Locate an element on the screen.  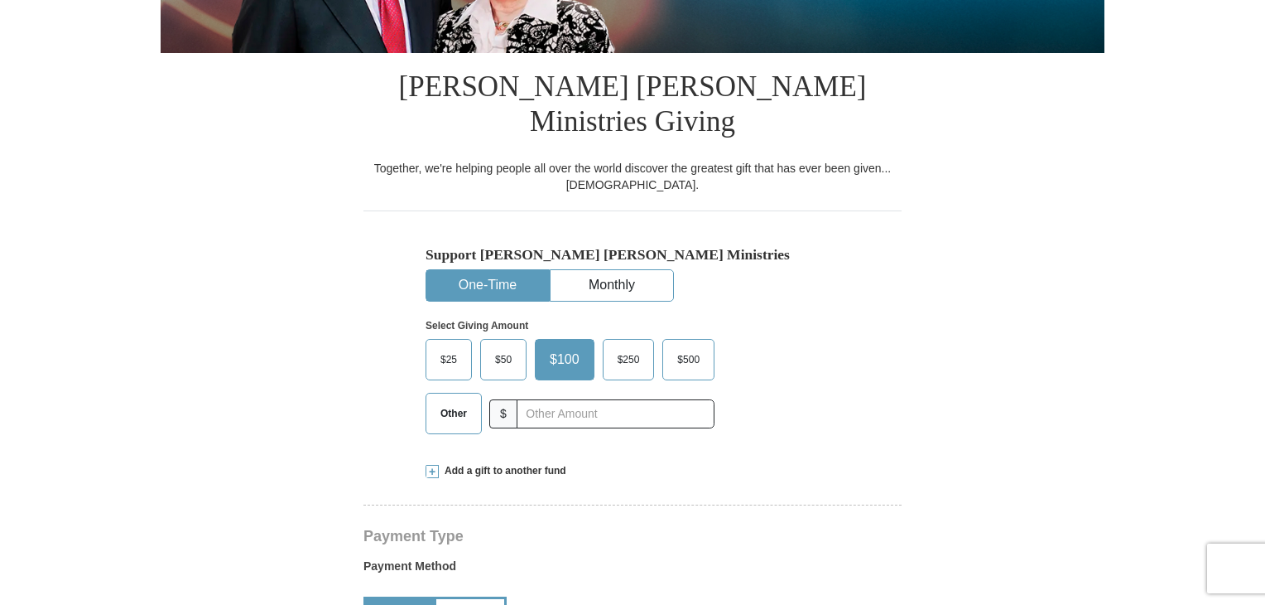
span: $250 is located at coordinates (629, 359).